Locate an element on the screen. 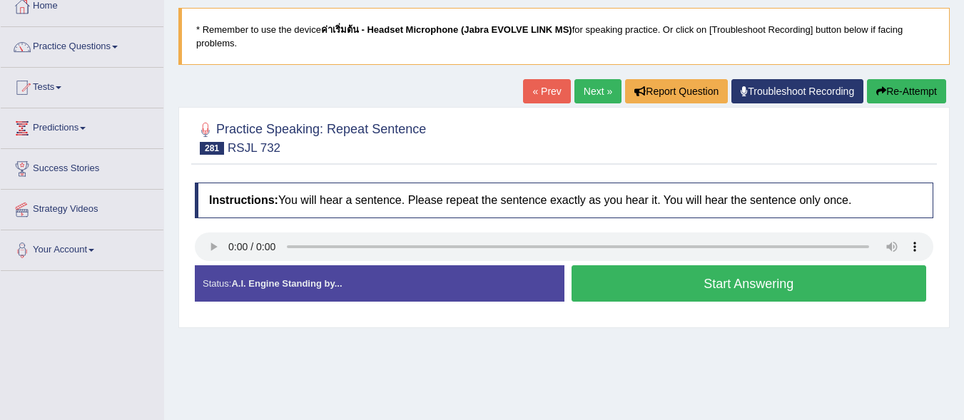 Image resolution: width=964 pixels, height=420 pixels. a: Predictions is located at coordinates (82, 126).